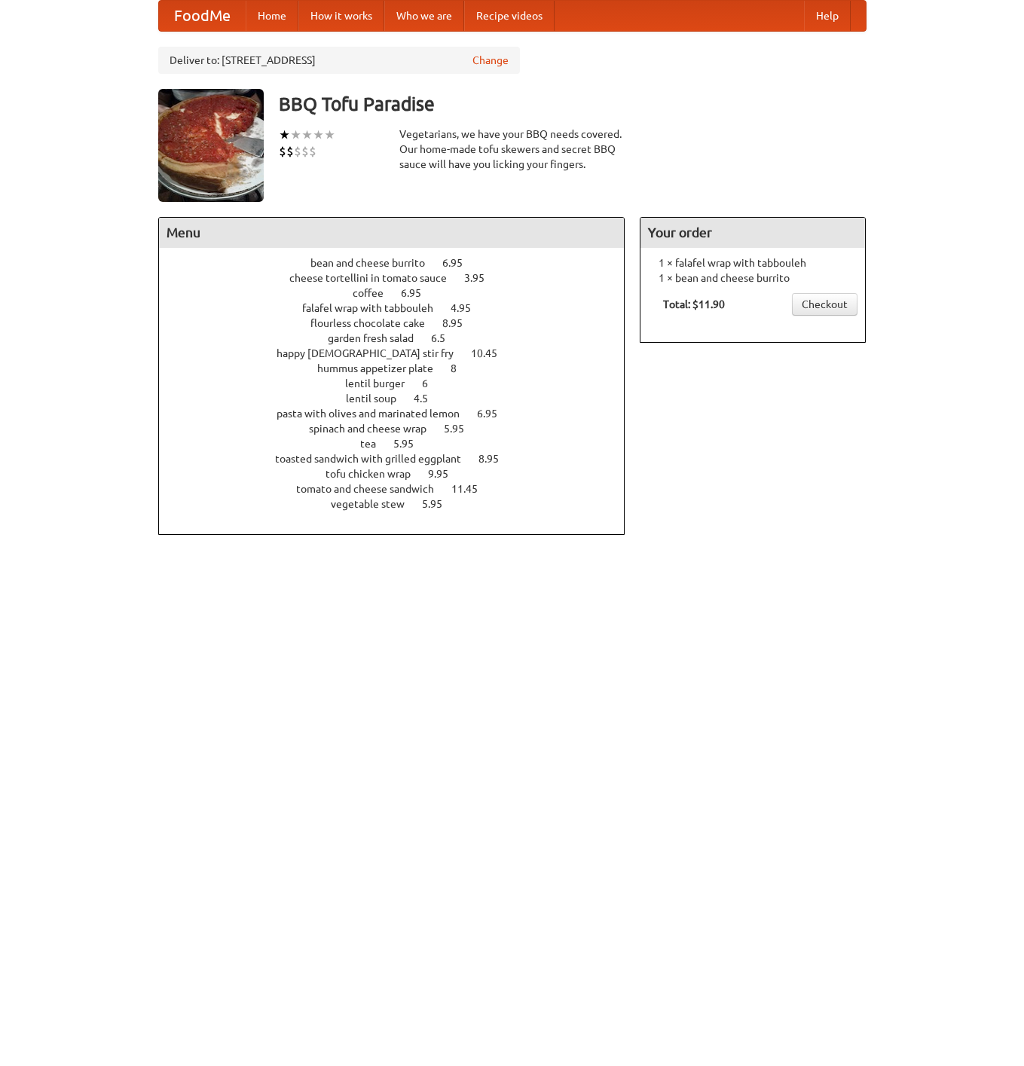 This screenshot has width=1024, height=1066. Describe the element at coordinates (400, 429) in the screenshot. I see `a: spinach and cheese wrap 5.95` at that location.